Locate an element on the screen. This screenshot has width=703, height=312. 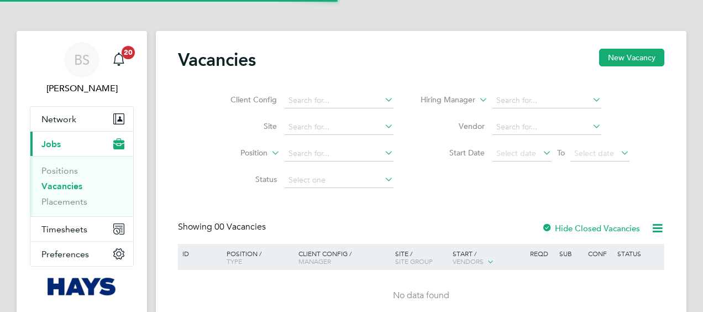
div: Position / is located at coordinates (257, 257).